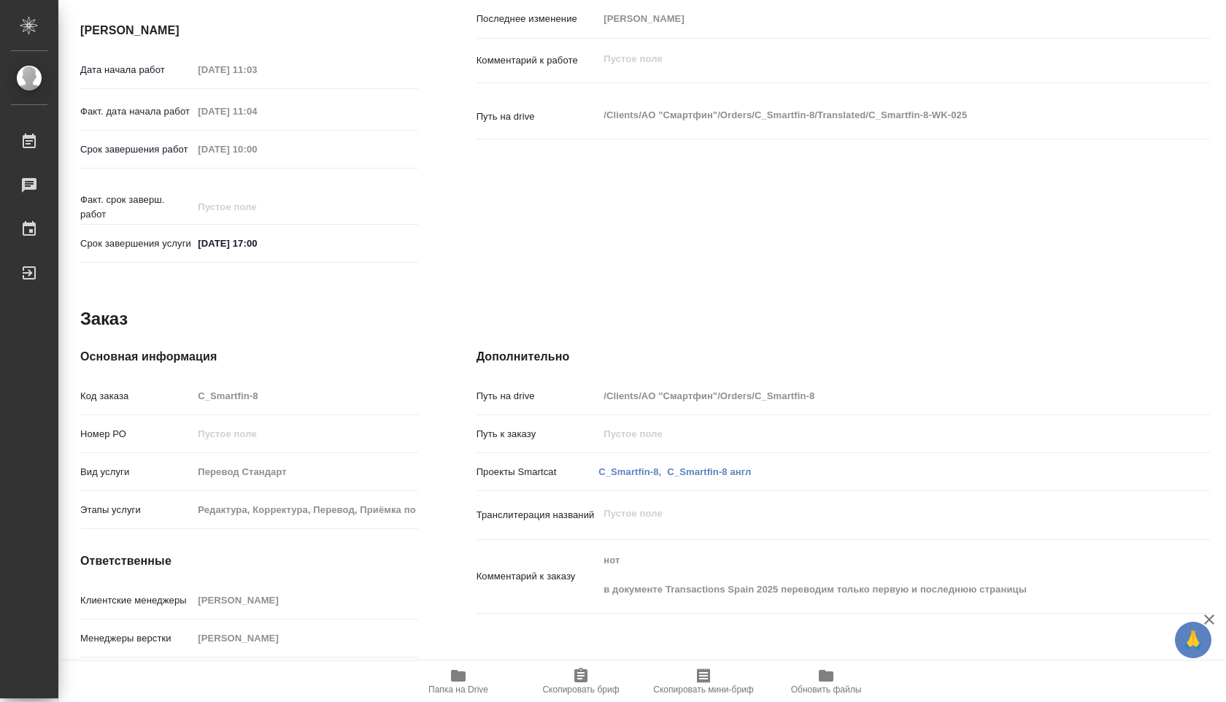  Describe the element at coordinates (137, 510) in the screenshot. I see `p: Этапы услуги` at that location.